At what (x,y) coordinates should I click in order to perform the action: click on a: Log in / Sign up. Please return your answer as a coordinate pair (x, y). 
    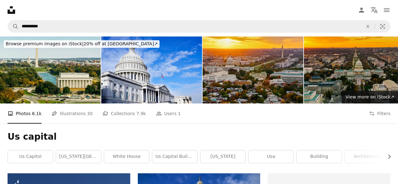
    Looking at the image, I should click on (362, 10).